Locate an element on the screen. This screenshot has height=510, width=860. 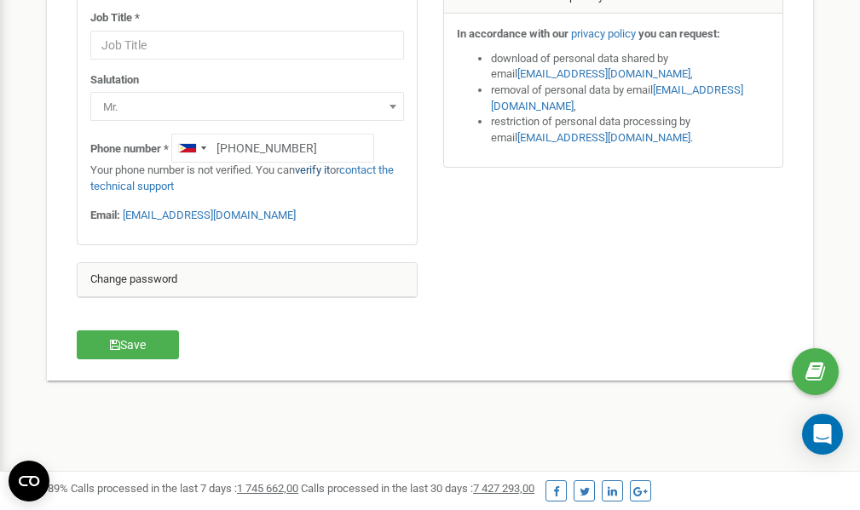
strong: In accordance with our is located at coordinates (512, 33).